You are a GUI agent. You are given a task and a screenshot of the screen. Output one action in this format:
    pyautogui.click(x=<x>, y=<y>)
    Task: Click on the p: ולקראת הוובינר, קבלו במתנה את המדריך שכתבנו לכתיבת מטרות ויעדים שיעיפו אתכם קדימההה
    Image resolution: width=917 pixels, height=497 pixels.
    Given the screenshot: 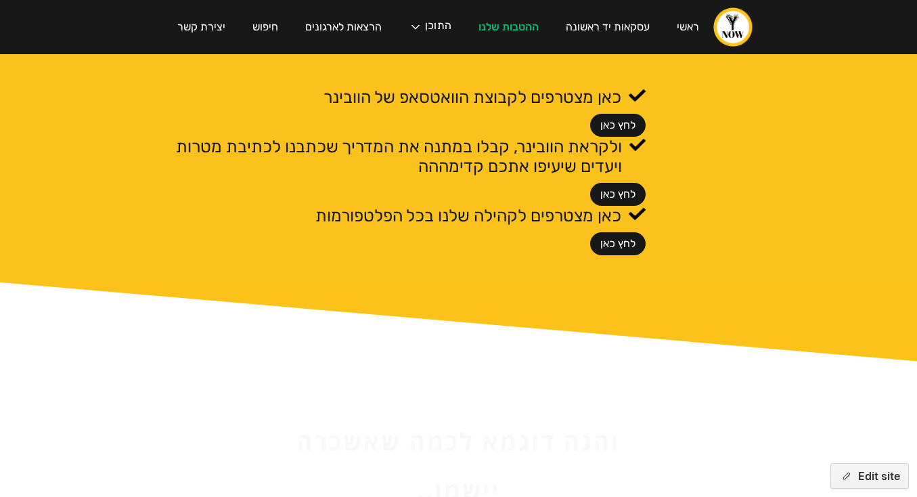 What is the action you would take?
    pyautogui.click(x=384, y=156)
    